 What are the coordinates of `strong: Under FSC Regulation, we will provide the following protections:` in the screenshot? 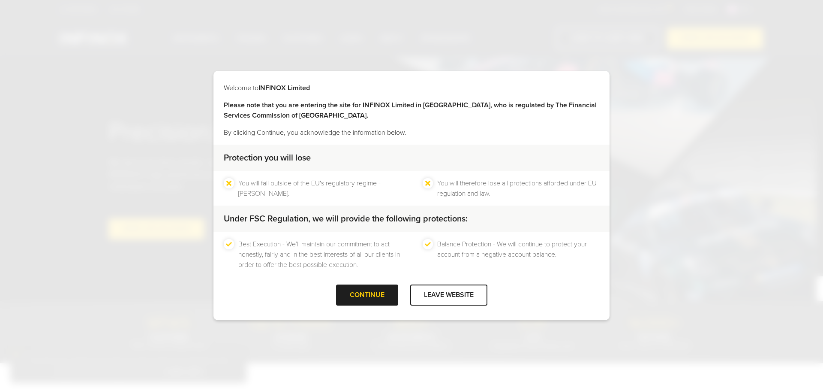 It's located at (346, 219).